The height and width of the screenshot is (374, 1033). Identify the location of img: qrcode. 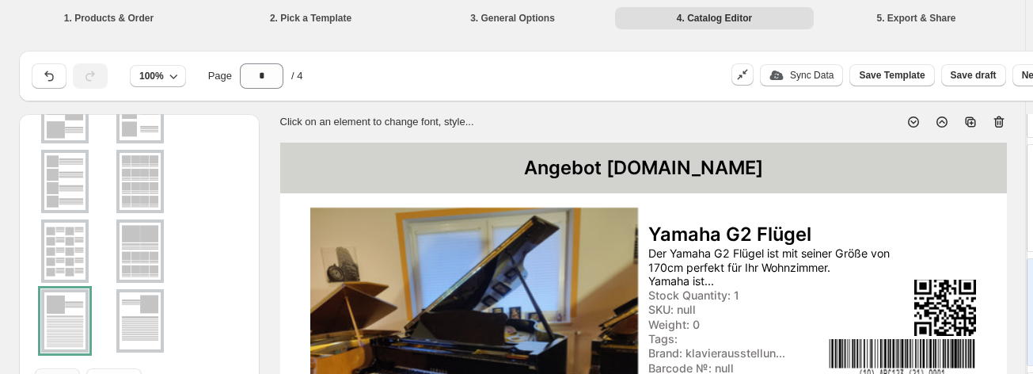
(945, 307).